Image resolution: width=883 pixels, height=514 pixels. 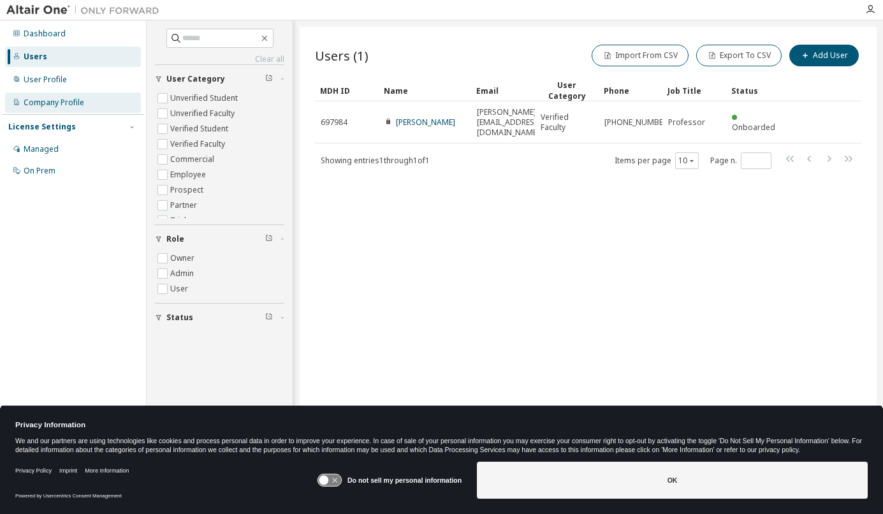 What do you see at coordinates (86, 10) in the screenshot?
I see `img: Altair One` at bounding box center [86, 10].